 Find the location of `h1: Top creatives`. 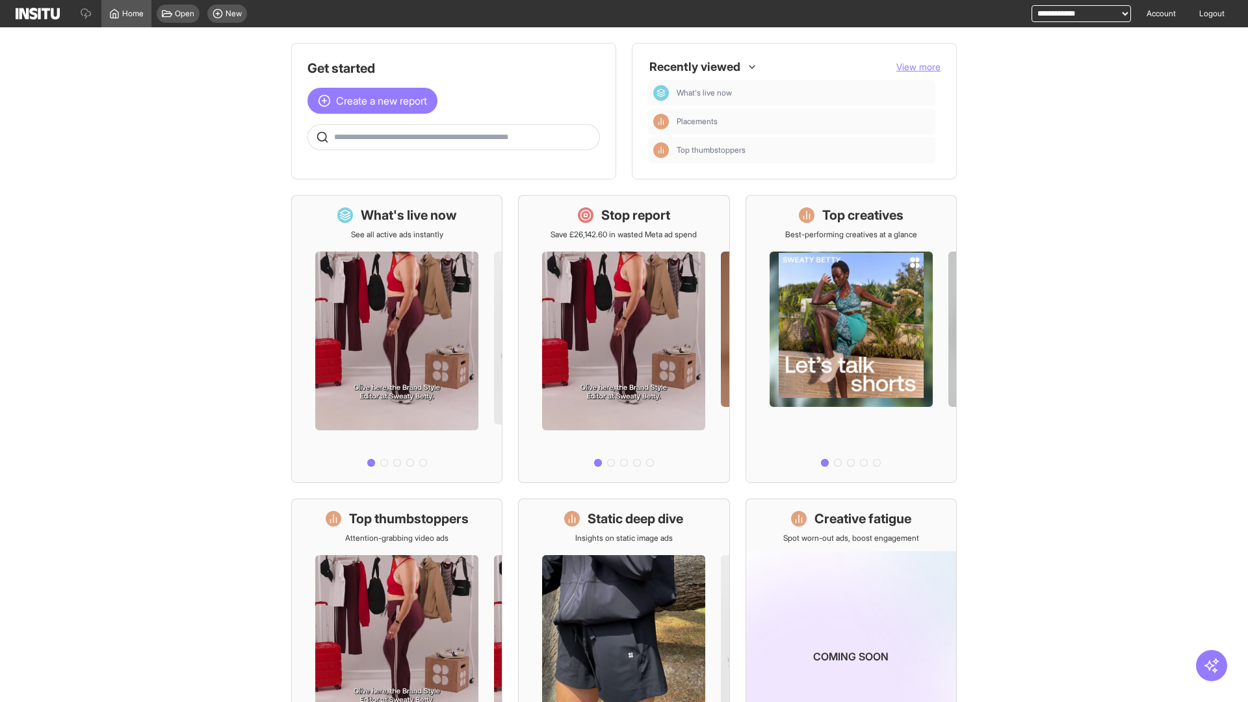

h1: Top creatives is located at coordinates (862, 215).